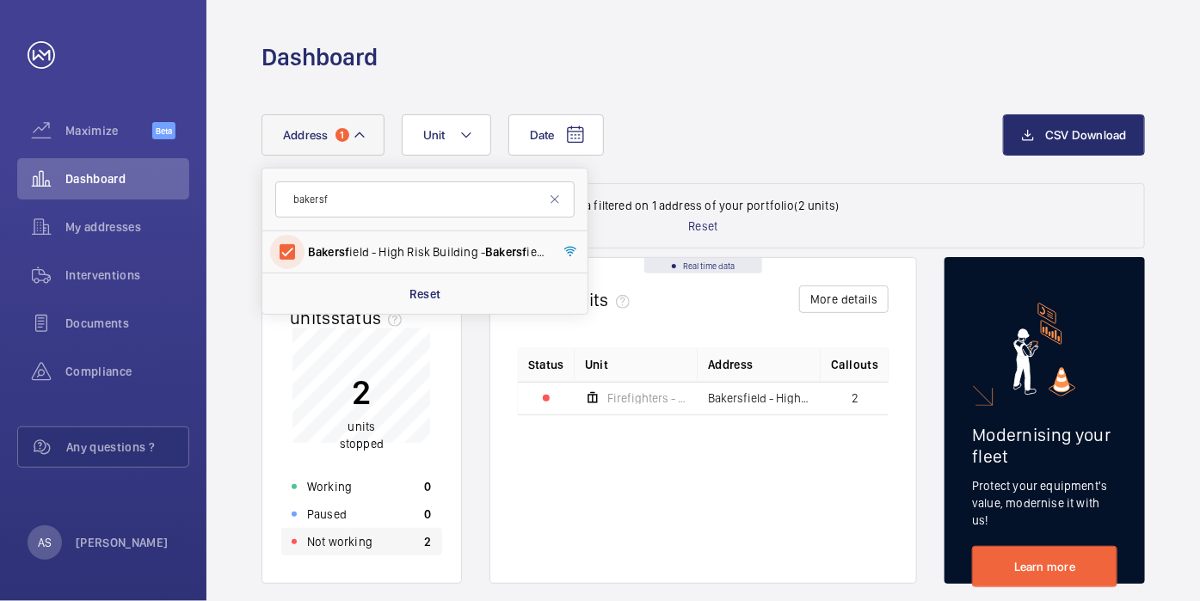  What do you see at coordinates (127, 372) in the screenshot?
I see `span: Compliance` at bounding box center [127, 372].